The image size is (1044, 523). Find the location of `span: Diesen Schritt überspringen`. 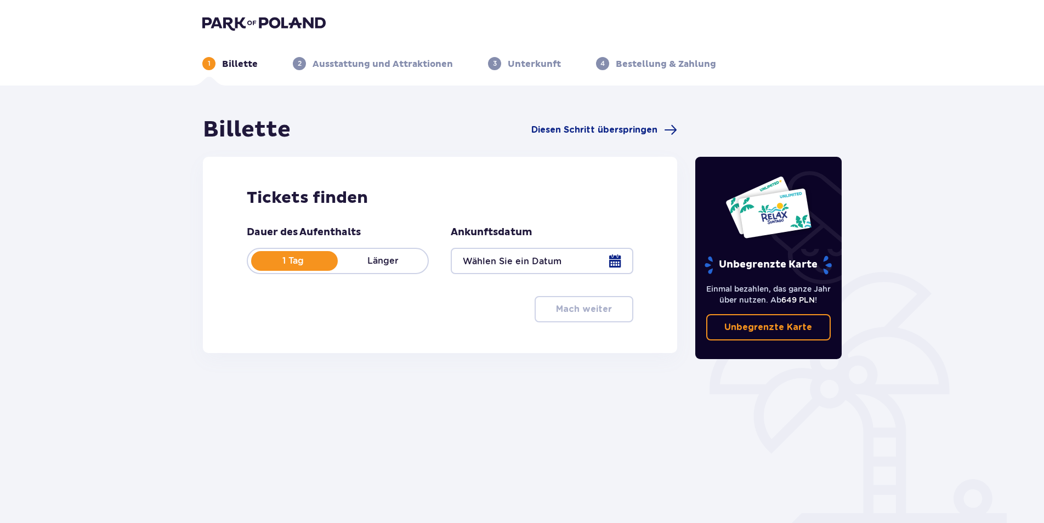

span: Diesen Schritt überspringen is located at coordinates (594, 130).